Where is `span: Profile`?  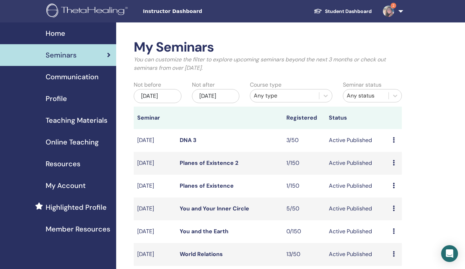 span: Profile is located at coordinates (56, 99).